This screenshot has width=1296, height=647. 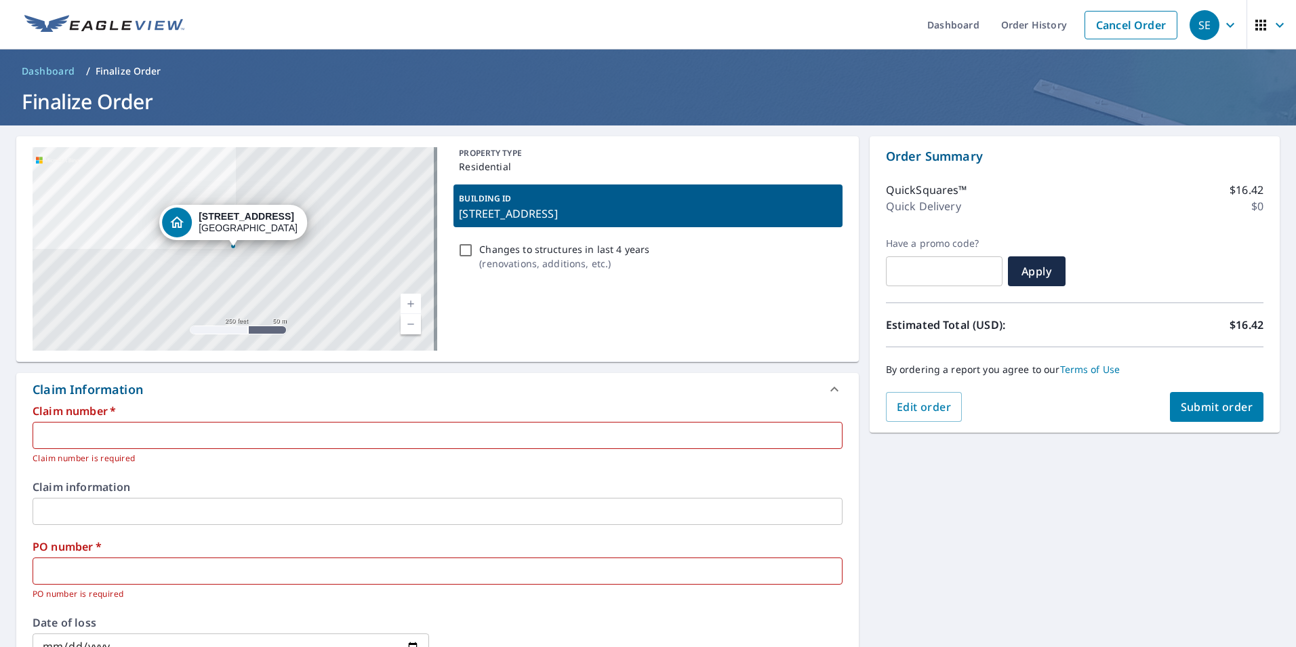 What do you see at coordinates (104, 25) in the screenshot?
I see `img: EV Logo` at bounding box center [104, 25].